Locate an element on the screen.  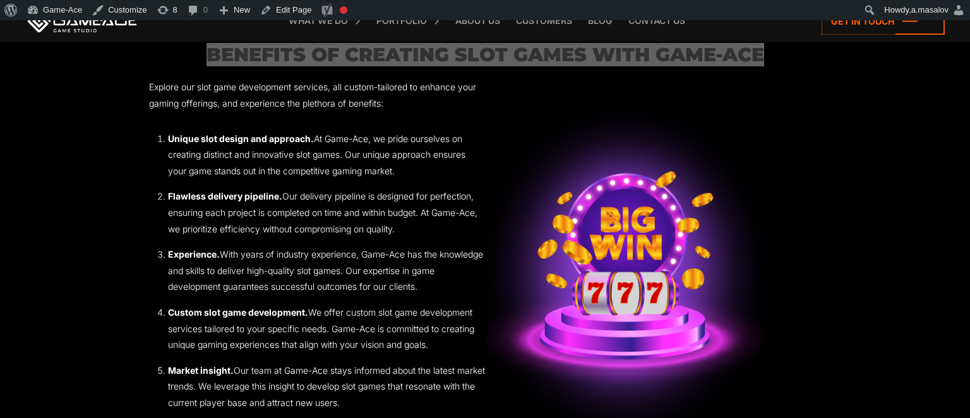
li: Our delivery pipeline is designed for perfection, ensuring each project is completed on time and ... is located at coordinates (327, 212).